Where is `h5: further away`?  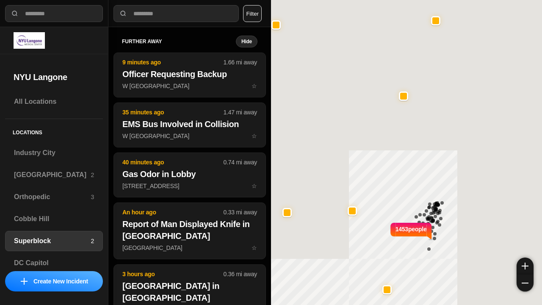 h5: further away is located at coordinates (179, 42).